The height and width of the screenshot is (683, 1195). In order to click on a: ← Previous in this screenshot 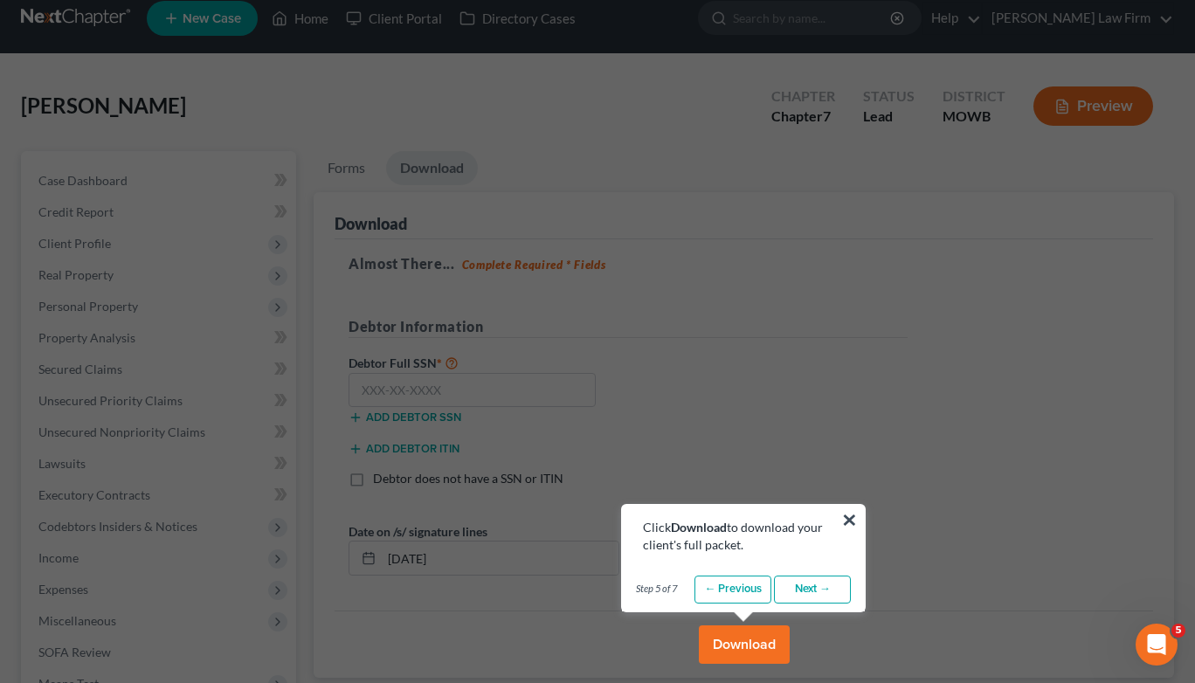, I will do `click(733, 590)`.